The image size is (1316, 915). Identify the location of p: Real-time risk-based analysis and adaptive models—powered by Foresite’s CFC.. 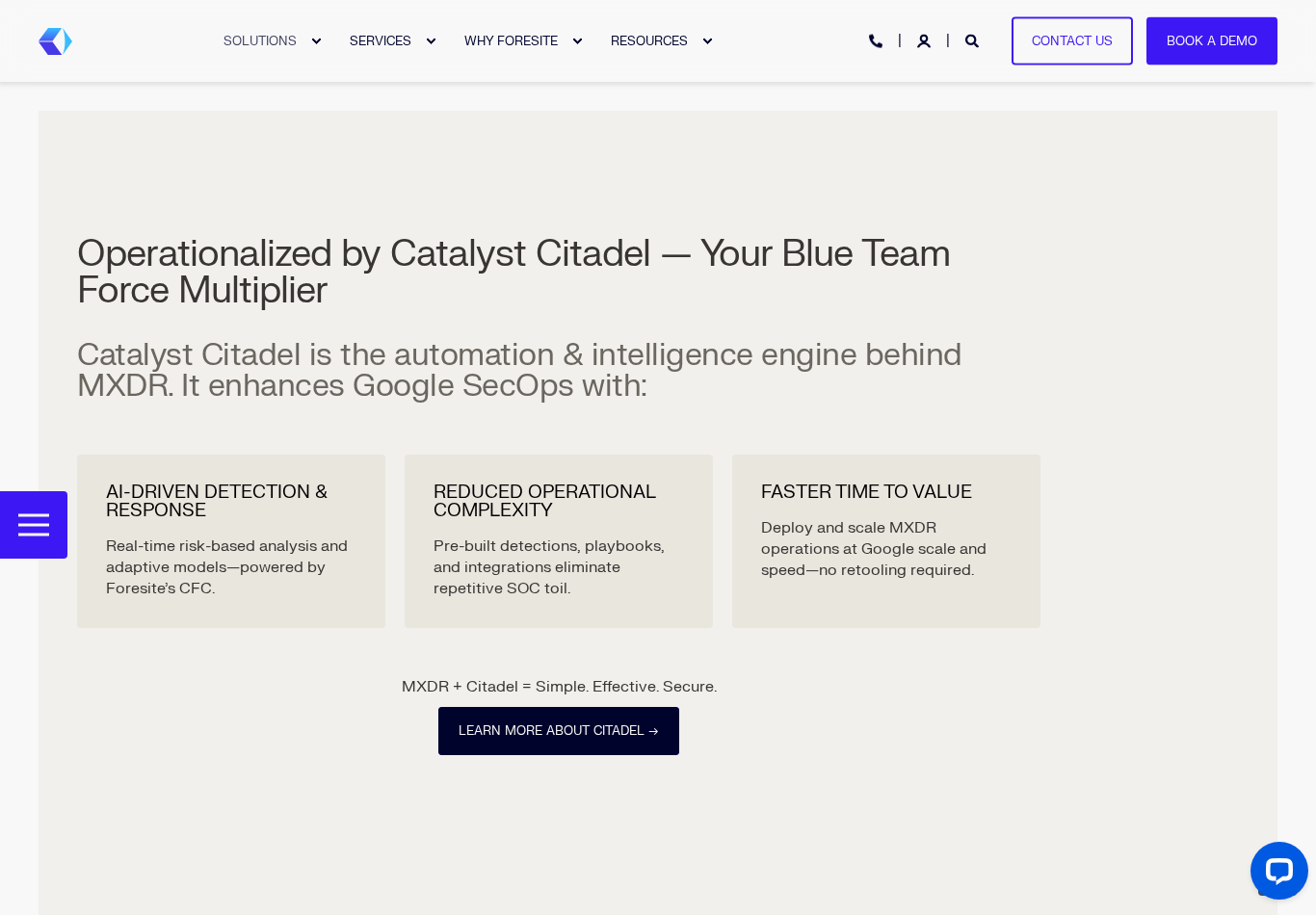
(231, 567).